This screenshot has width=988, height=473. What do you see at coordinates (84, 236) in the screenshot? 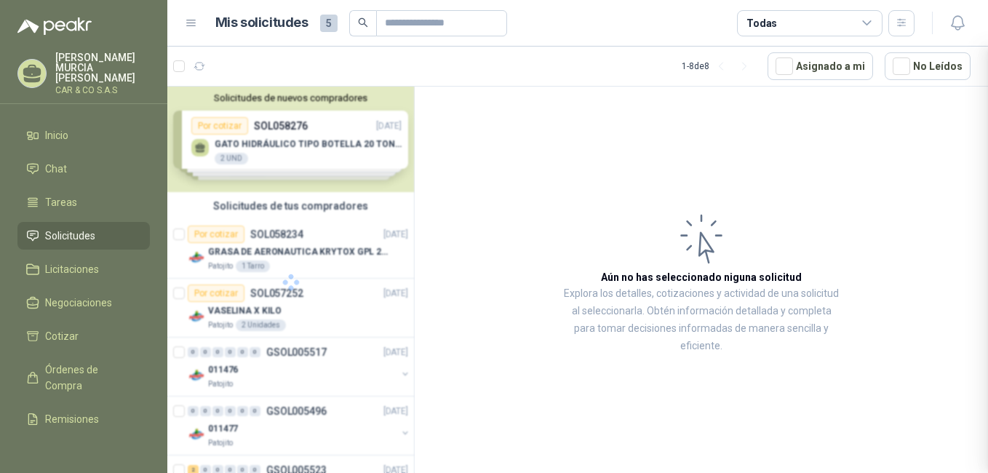
I see `a: Solicitudes` at bounding box center [84, 236].